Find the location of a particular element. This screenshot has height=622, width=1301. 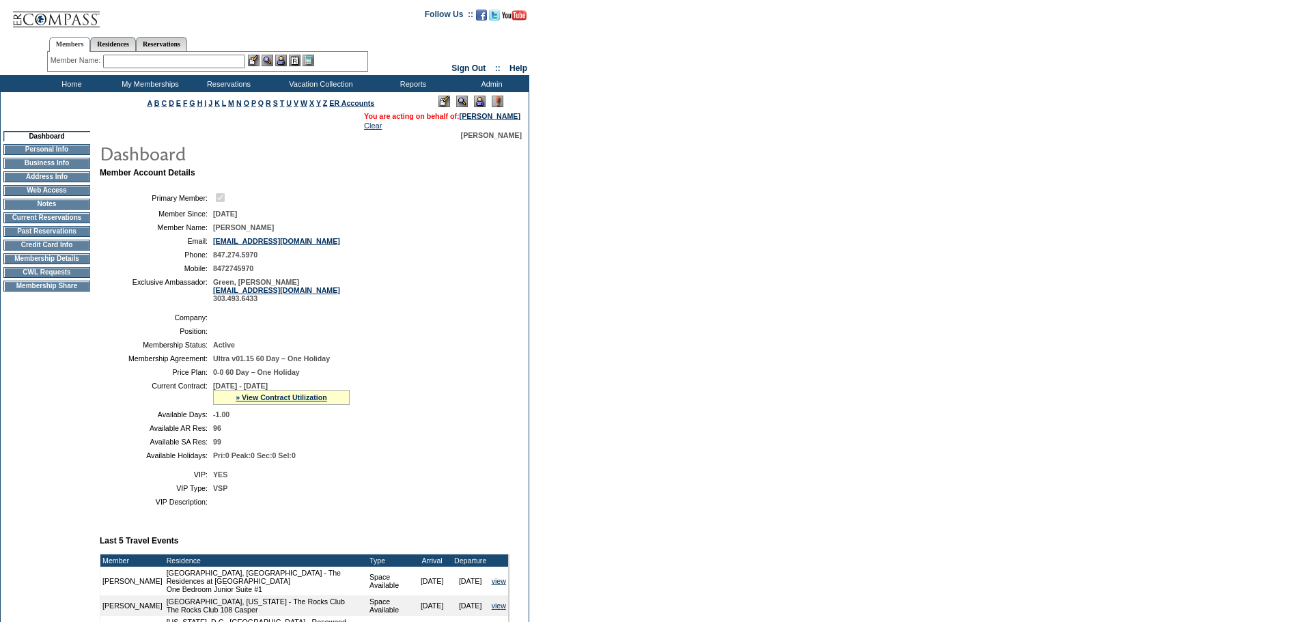

a: N is located at coordinates (239, 103).